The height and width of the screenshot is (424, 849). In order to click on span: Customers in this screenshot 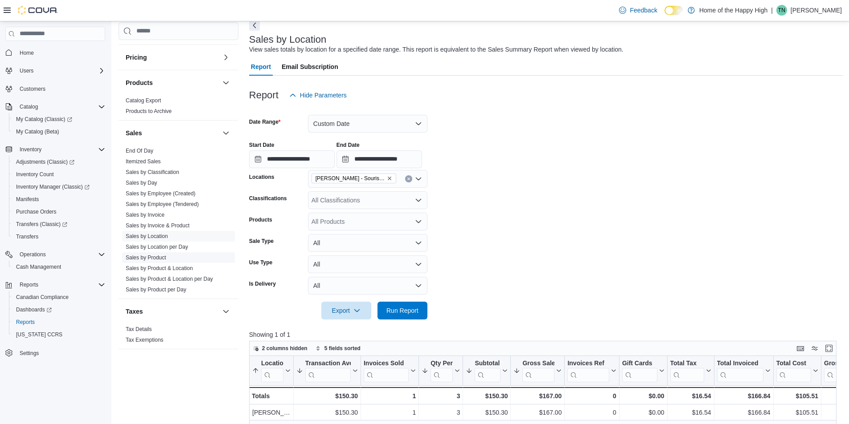, I will do `click(61, 89)`.